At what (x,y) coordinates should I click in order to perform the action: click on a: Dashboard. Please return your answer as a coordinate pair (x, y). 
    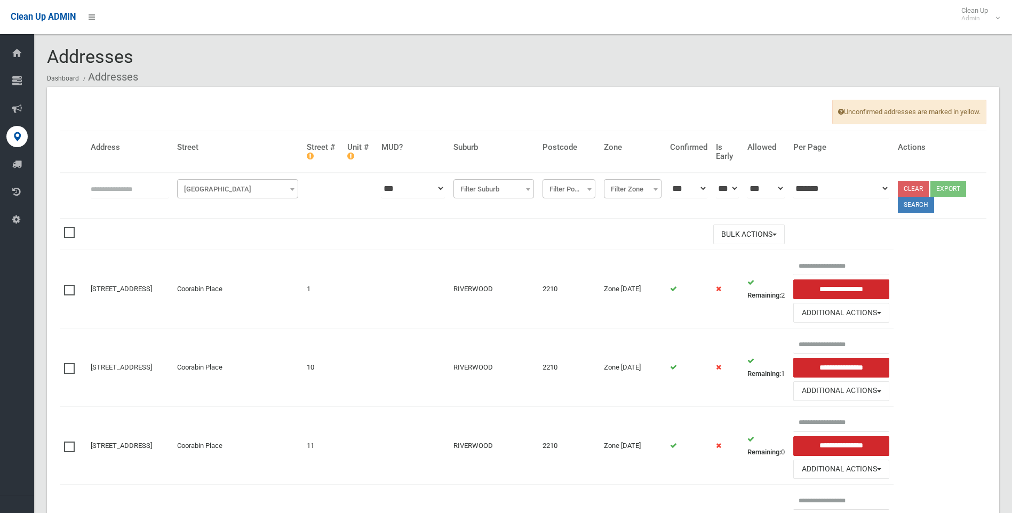
    Looking at the image, I should click on (63, 78).